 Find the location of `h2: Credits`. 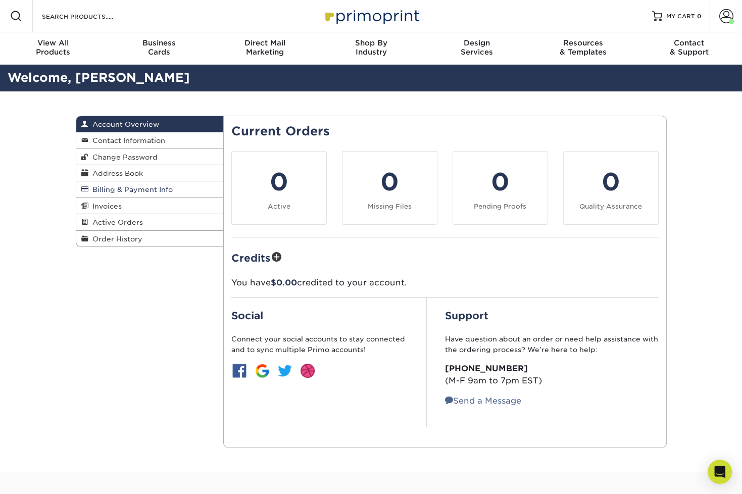

h2: Credits is located at coordinates (445, 257).